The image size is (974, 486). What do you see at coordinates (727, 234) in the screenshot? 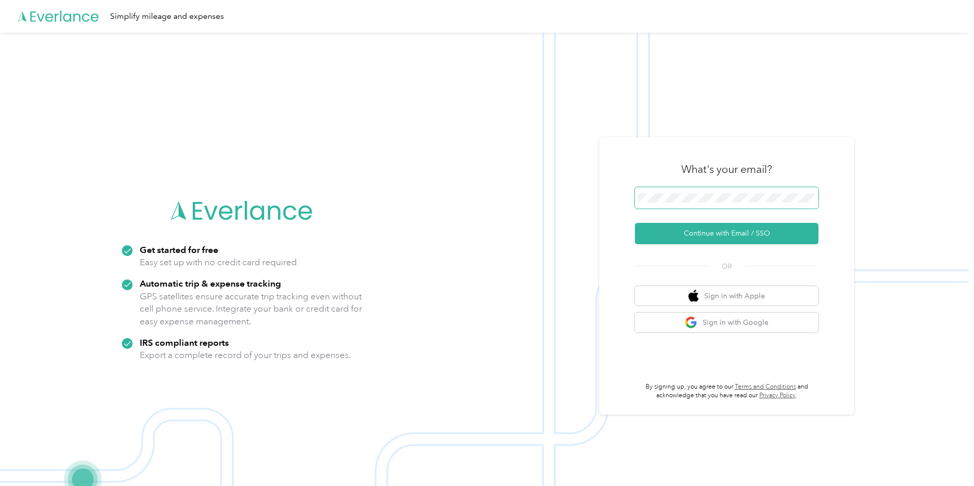
I see `button: Continue with Email / SSO` at bounding box center [727, 234].